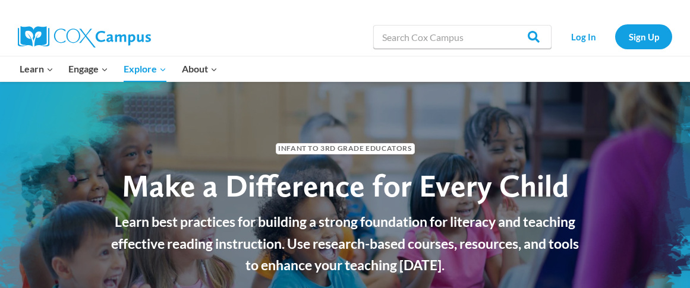 The height and width of the screenshot is (288, 690). I want to click on span: Make a Difference for Every Child, so click(345, 185).